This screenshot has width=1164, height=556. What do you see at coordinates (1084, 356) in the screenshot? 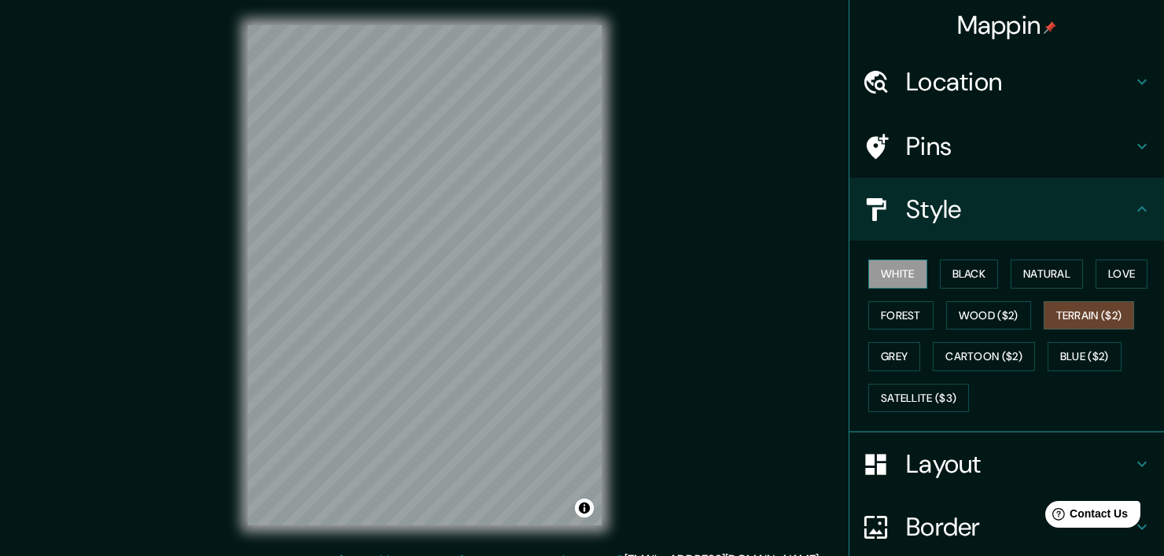
I see `button: Blue ($2)` at bounding box center [1084, 356].